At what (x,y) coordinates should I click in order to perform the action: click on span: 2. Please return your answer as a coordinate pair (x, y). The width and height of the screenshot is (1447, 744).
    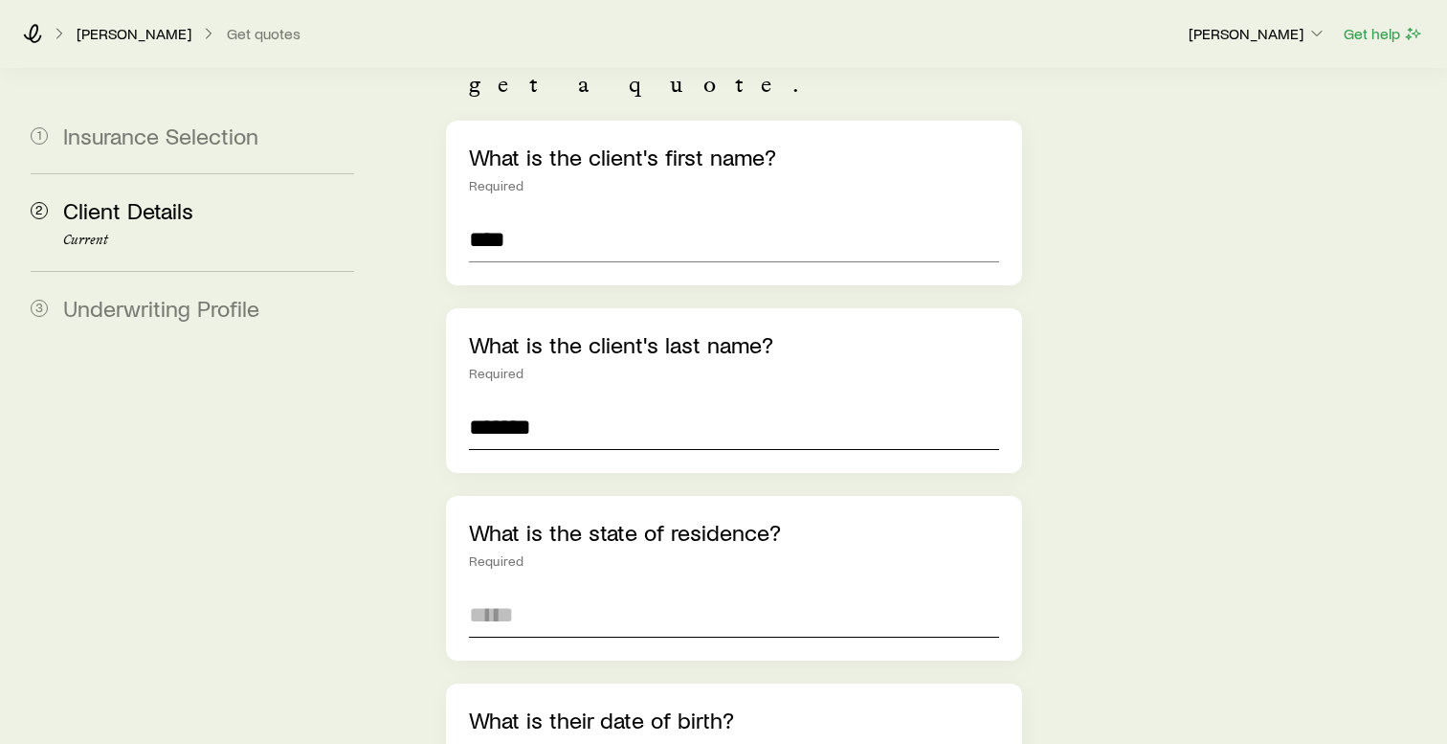
    Looking at the image, I should click on (39, 211).